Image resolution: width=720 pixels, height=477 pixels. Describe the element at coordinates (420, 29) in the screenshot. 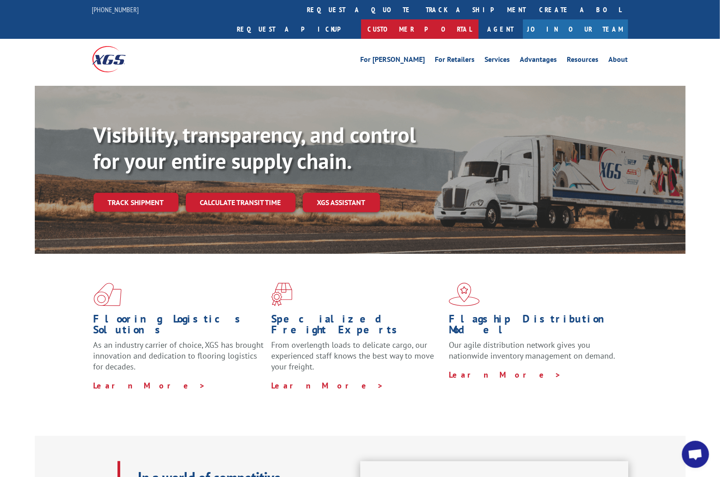

I see `a: Customer Portal` at that location.